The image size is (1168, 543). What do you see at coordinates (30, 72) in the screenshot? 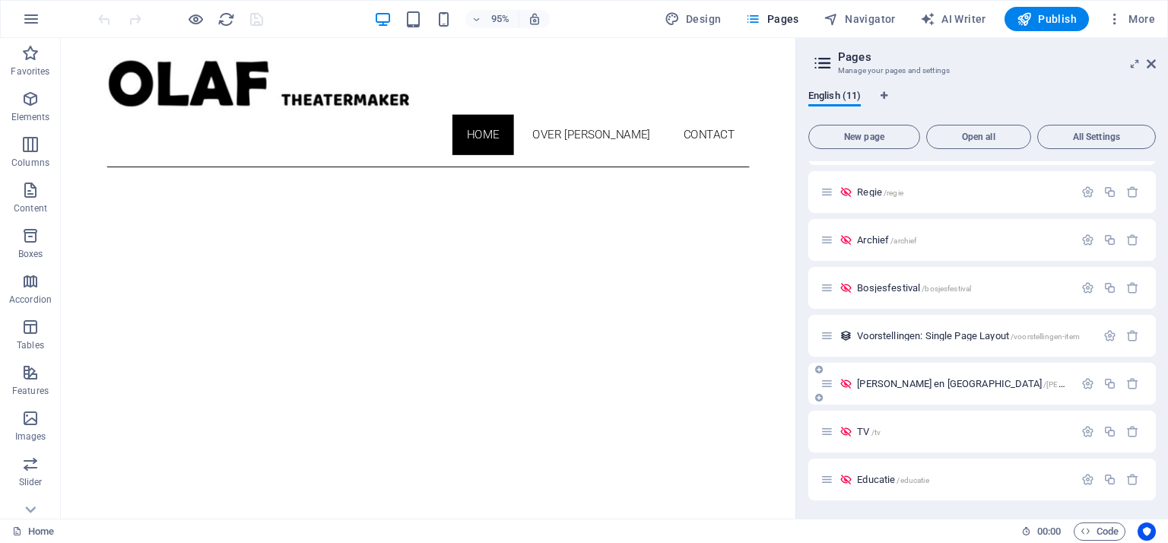
I see `p: Favorites` at bounding box center [30, 72].